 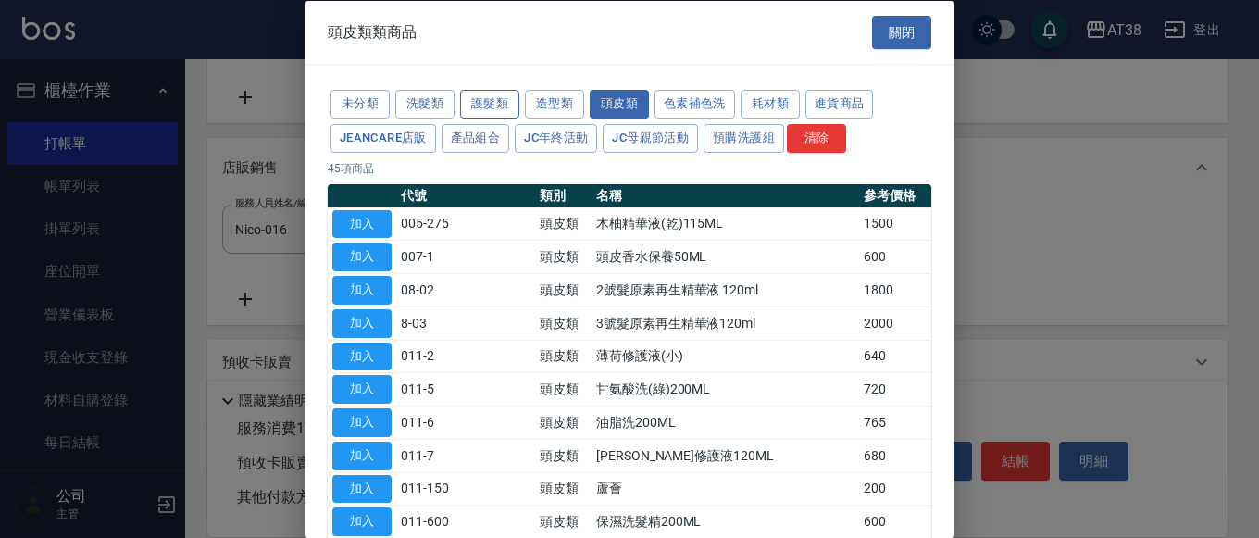 I want to click on td: 765, so click(x=895, y=422).